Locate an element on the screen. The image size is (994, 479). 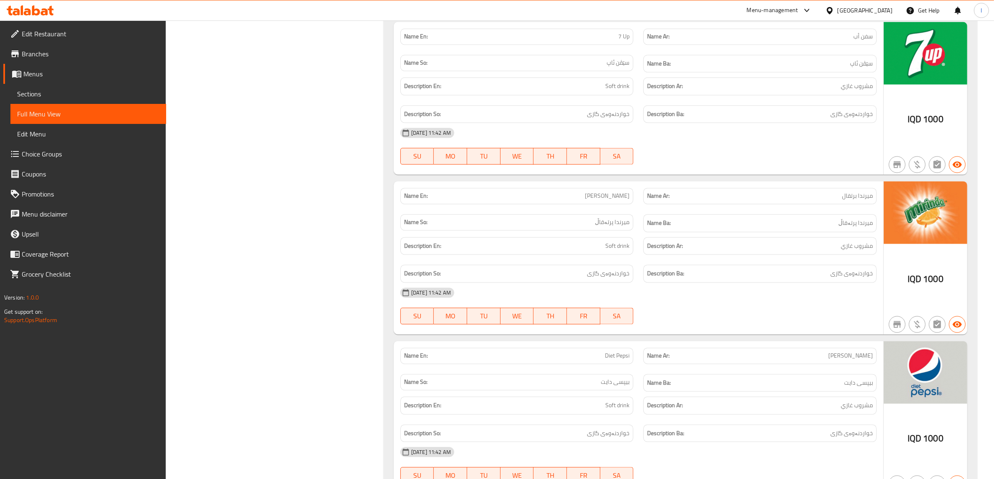
a: Promotions is located at coordinates (85, 194).